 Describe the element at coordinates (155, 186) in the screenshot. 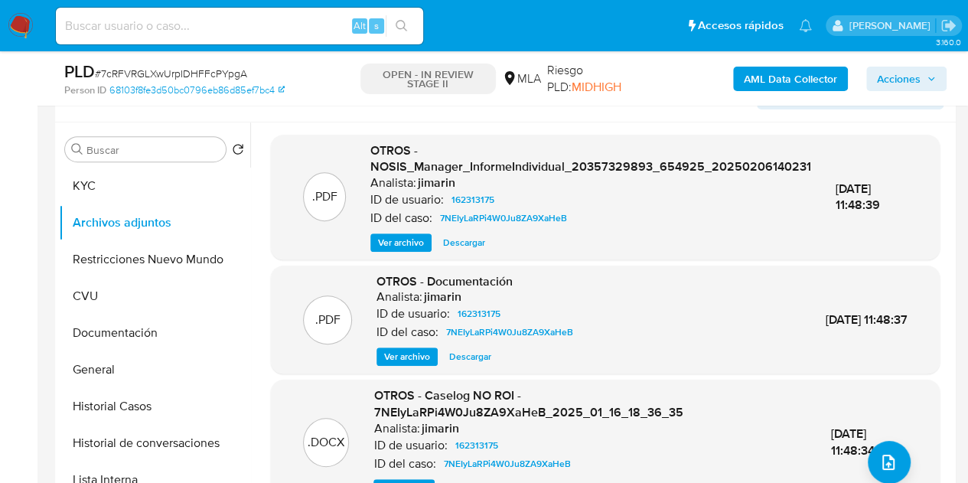

I see `button: KYC` at that location.